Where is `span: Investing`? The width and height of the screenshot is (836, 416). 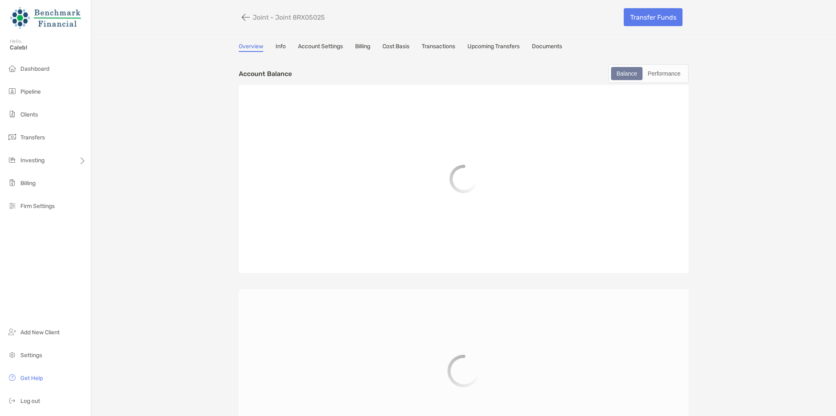
span: Investing is located at coordinates (32, 160).